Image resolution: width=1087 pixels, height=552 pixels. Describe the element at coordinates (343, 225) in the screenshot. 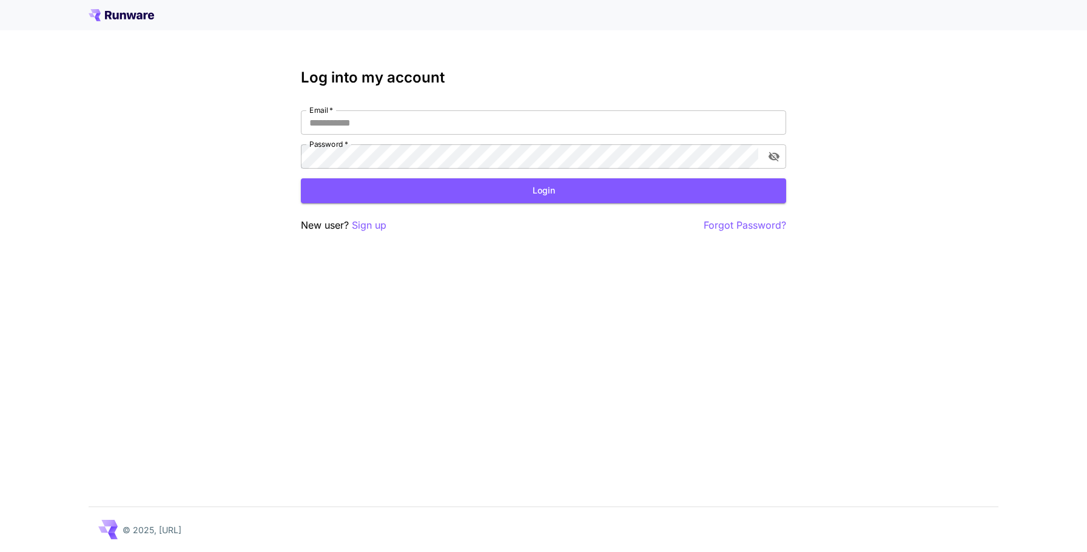

I see `p: New user?` at that location.